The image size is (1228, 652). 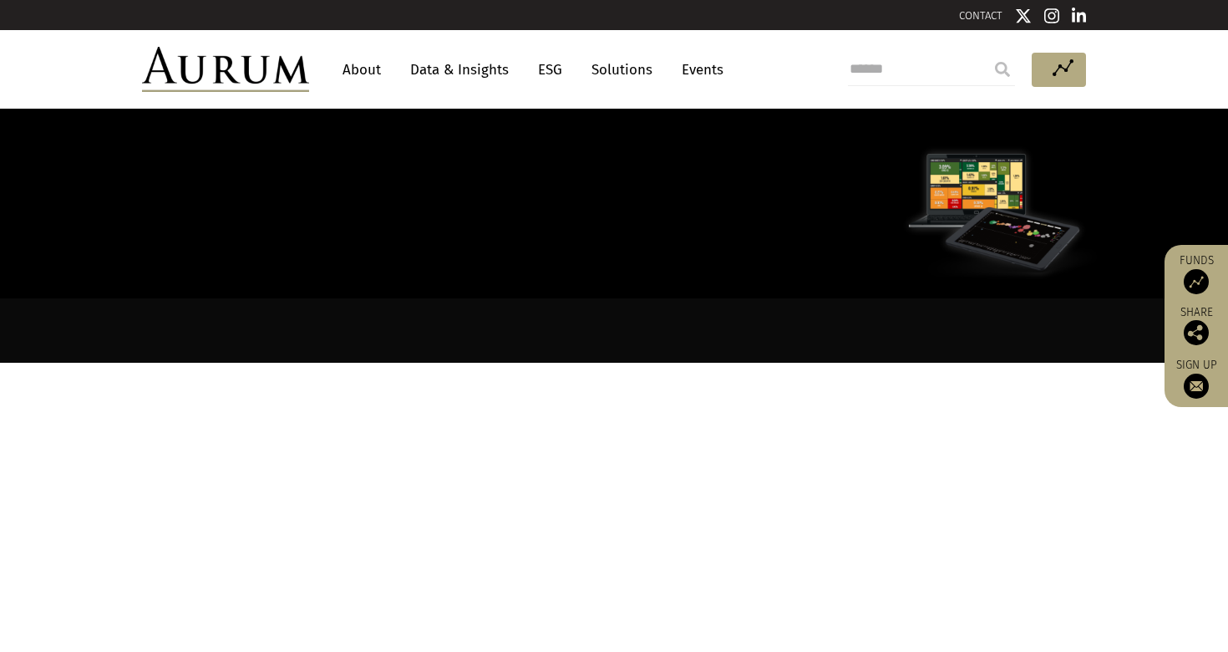 I want to click on a: Data & Insights, so click(x=460, y=69).